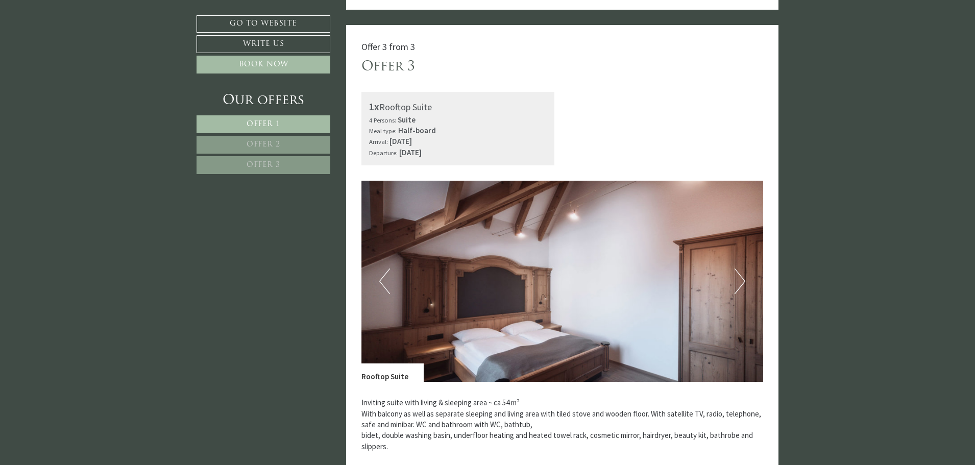 Image resolution: width=975 pixels, height=465 pixels. I want to click on small: Departure:, so click(383, 153).